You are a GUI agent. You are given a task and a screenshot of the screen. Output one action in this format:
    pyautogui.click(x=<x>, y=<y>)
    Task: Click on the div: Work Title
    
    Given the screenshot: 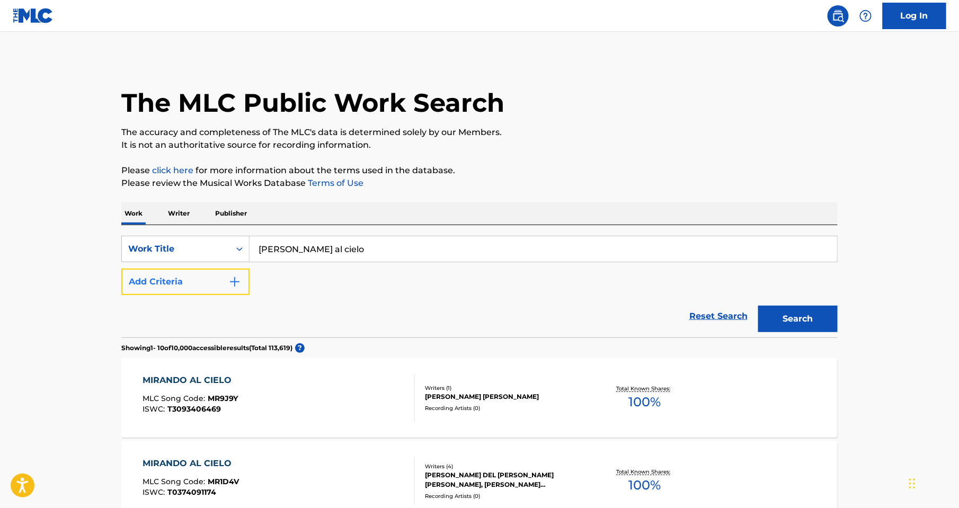 What is the action you would take?
    pyautogui.click(x=176, y=249)
    